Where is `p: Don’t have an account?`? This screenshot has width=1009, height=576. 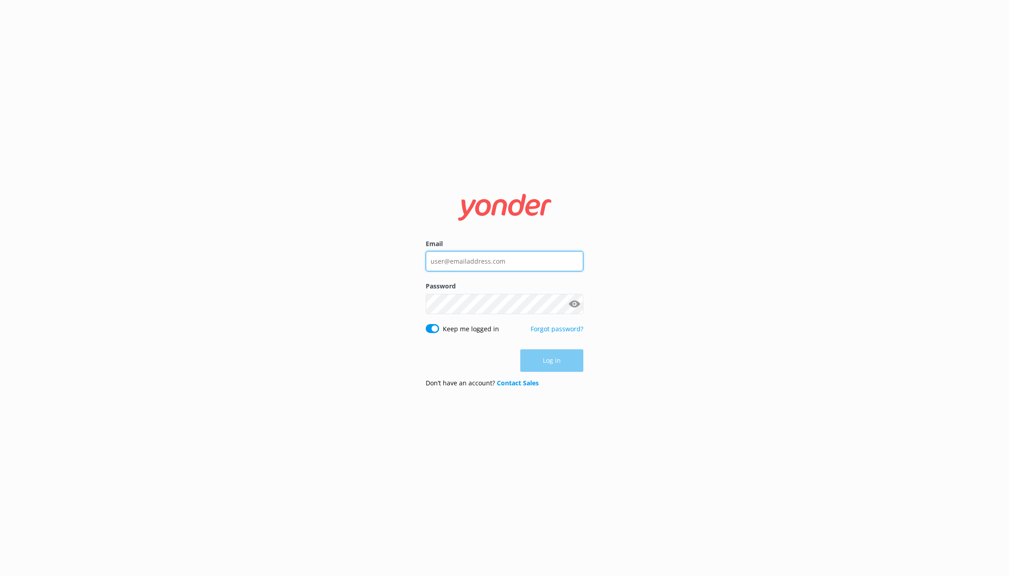 p: Don’t have an account? is located at coordinates (482, 383).